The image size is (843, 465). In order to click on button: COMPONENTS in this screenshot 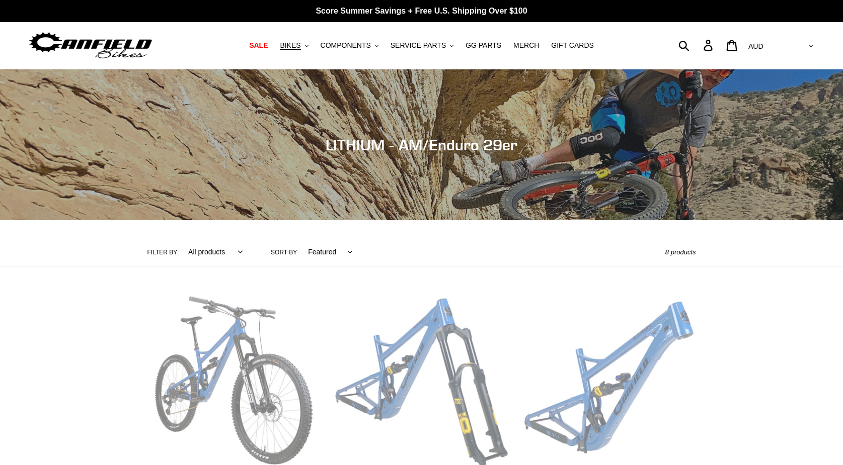, I will do `click(349, 45)`.